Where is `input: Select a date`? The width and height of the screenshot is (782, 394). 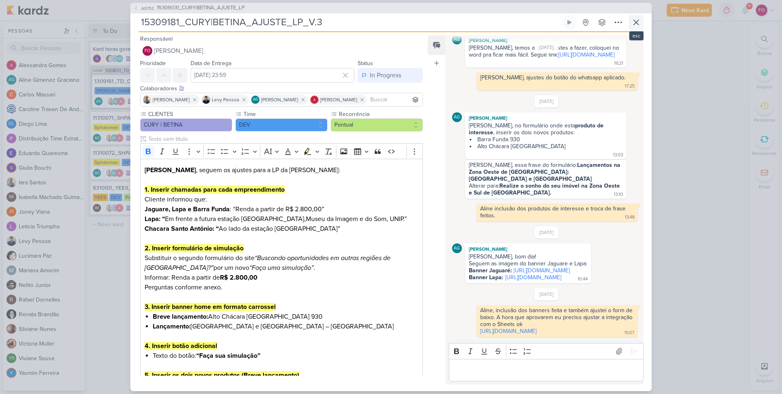
input: Select a date is located at coordinates (273, 75).